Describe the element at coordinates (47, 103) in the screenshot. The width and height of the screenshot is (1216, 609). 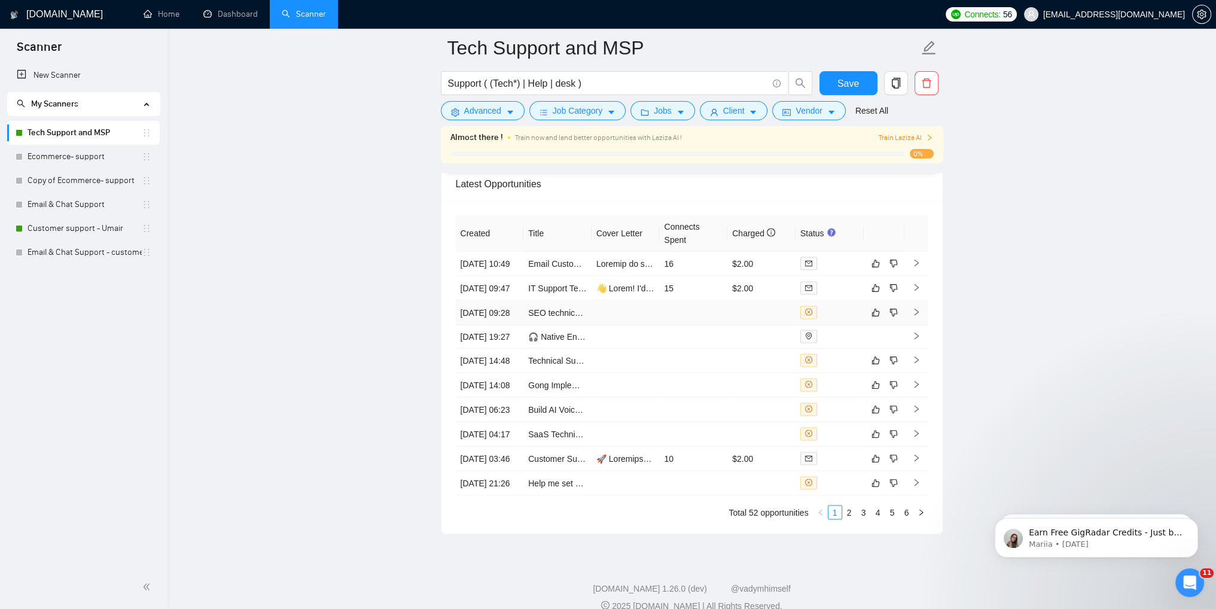
I see `span: My Scanners` at that location.